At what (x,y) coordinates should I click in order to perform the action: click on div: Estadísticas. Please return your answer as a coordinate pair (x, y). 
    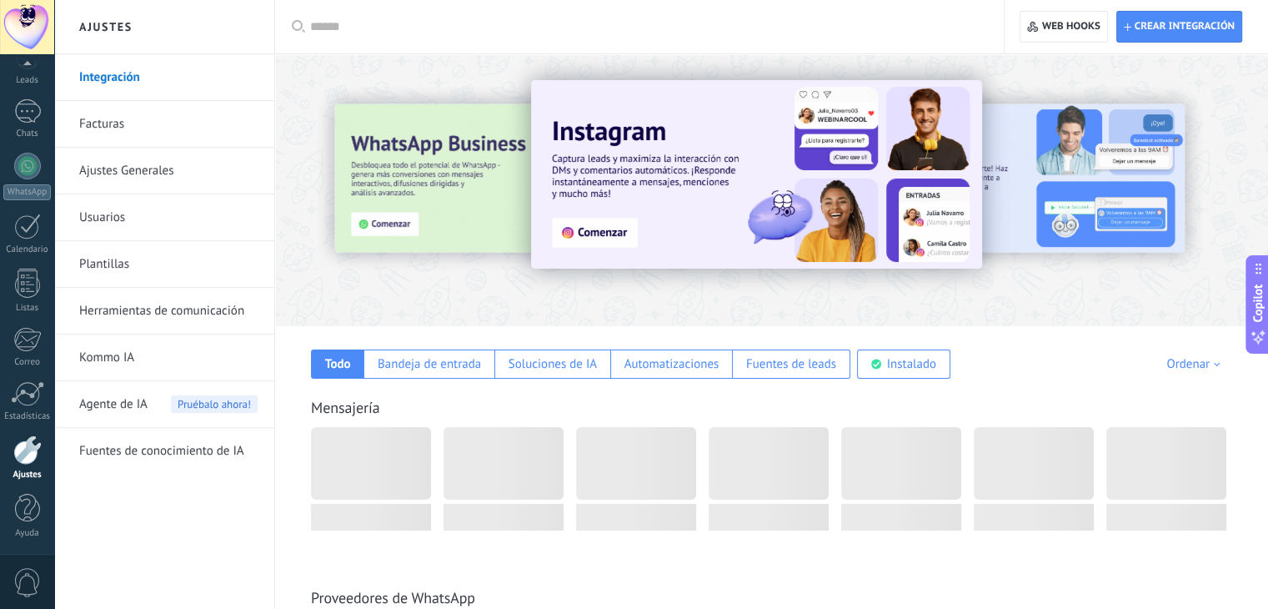
    Looking at the image, I should click on (28, 416).